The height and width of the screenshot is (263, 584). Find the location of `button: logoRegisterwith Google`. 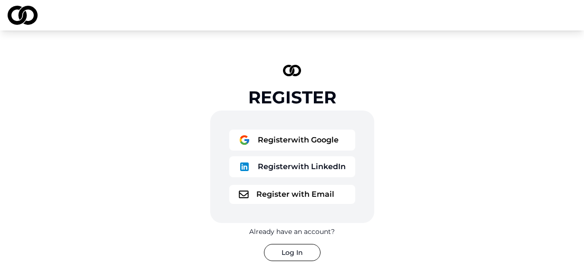

button: logoRegisterwith Google is located at coordinates (292, 140).